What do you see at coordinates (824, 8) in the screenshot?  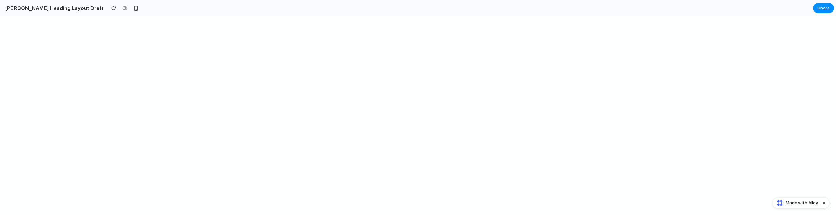 I see `button: Share` at bounding box center [824, 8].